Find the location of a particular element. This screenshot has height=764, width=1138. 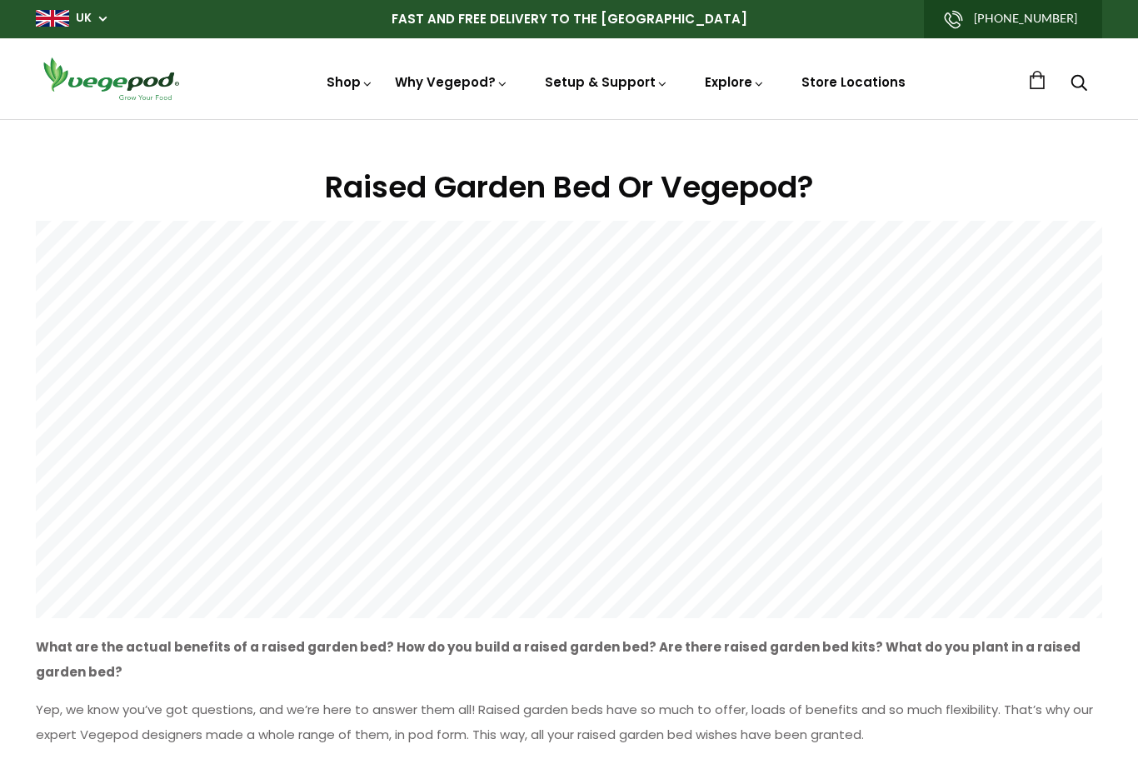

a: UK is located at coordinates (83, 18).